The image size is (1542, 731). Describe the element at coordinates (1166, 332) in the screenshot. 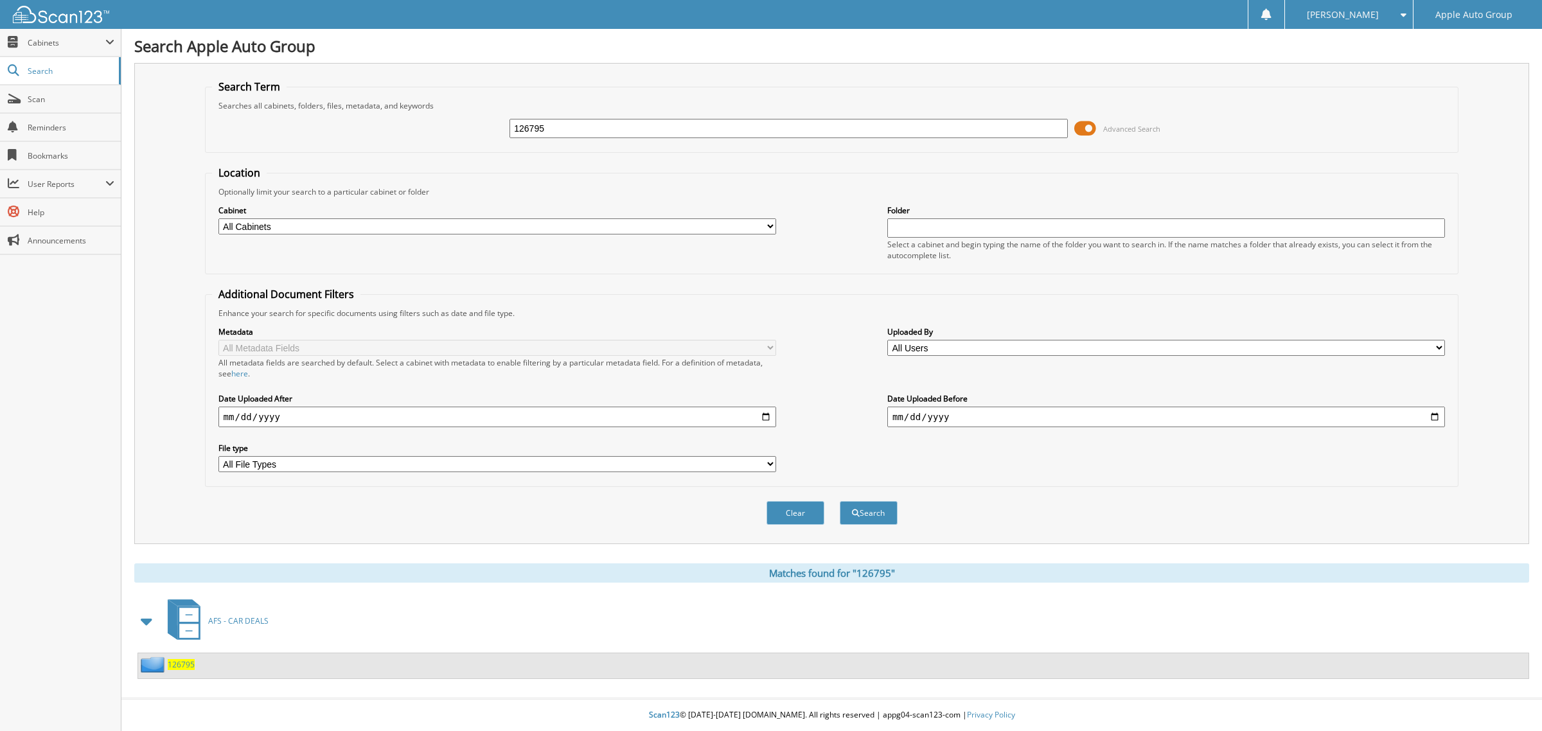

I see `label: Uploaded By` at that location.